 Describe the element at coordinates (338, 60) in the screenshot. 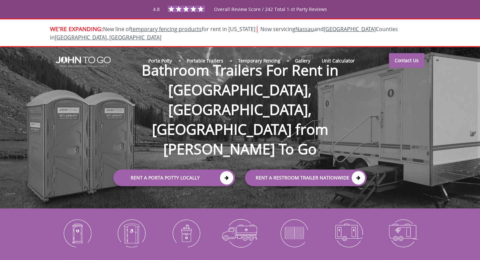

I see `a: Unit Calculator` at that location.